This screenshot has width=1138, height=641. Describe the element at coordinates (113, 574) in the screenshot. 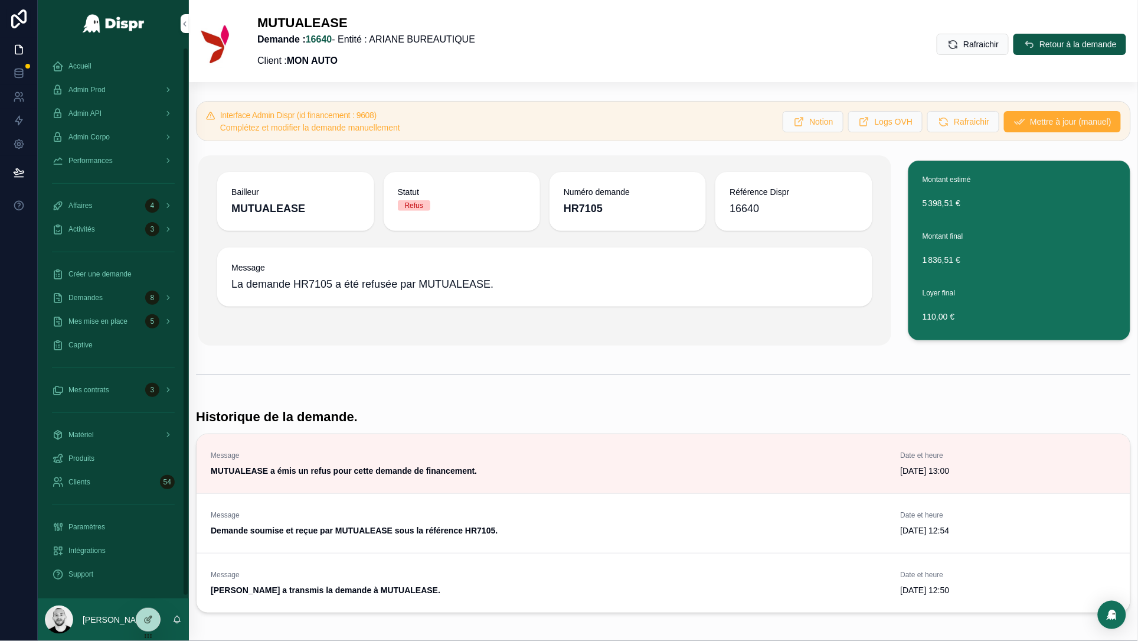

I see `a: Support` at that location.